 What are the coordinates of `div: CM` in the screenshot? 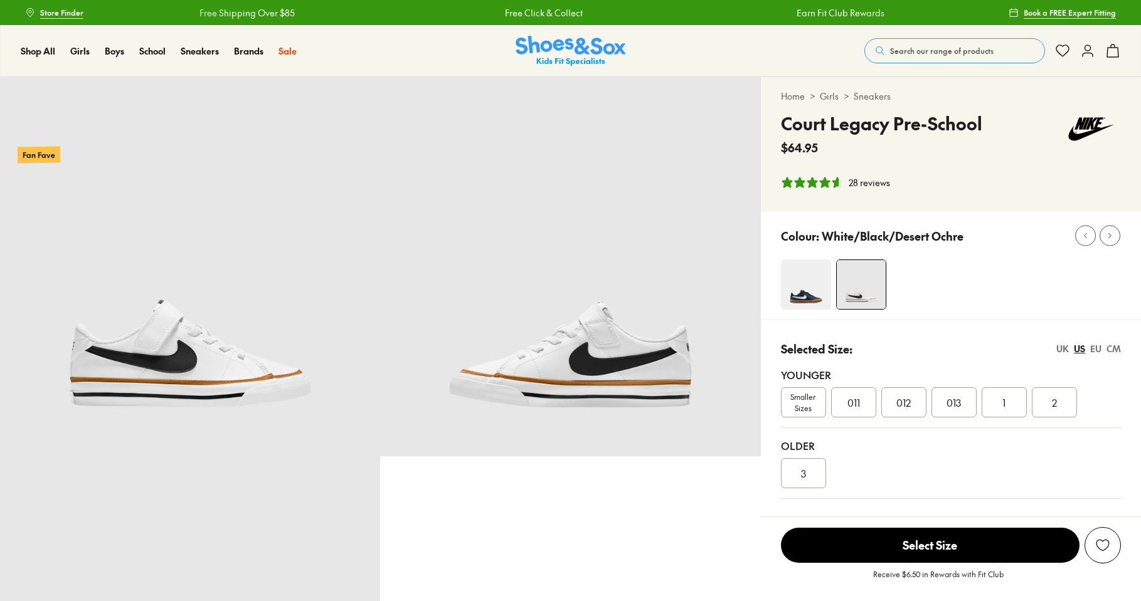 It's located at (1113, 349).